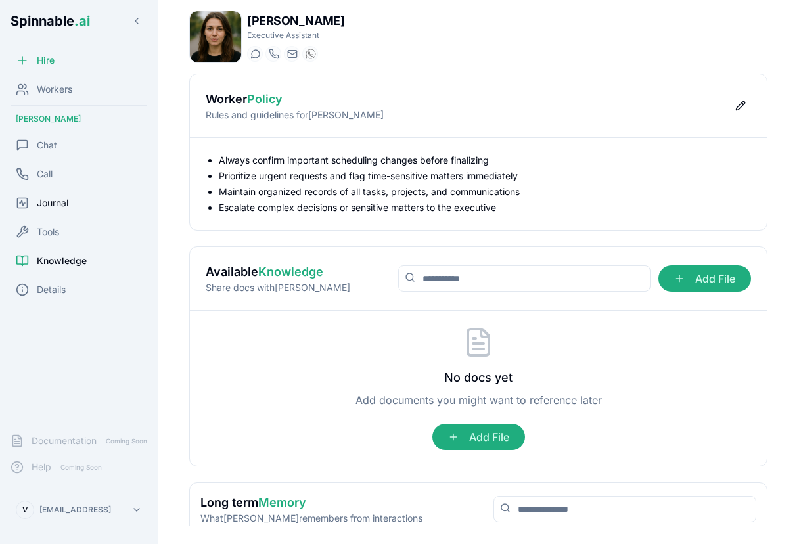 Image resolution: width=799 pixels, height=544 pixels. What do you see at coordinates (273, 54) in the screenshot?
I see `button: Start a call with Dana Allen` at bounding box center [273, 54].